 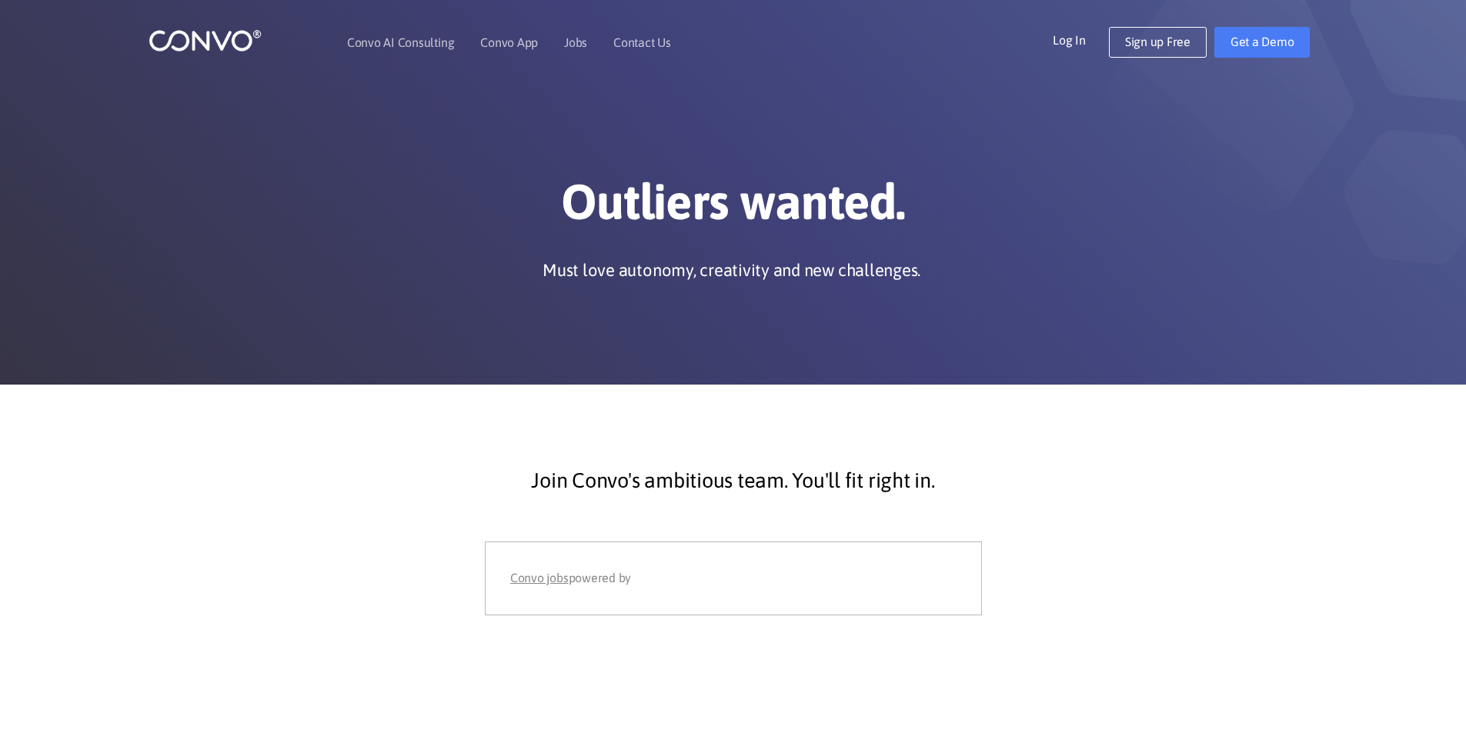 What do you see at coordinates (1262, 42) in the screenshot?
I see `a: Get a Demo` at bounding box center [1262, 42].